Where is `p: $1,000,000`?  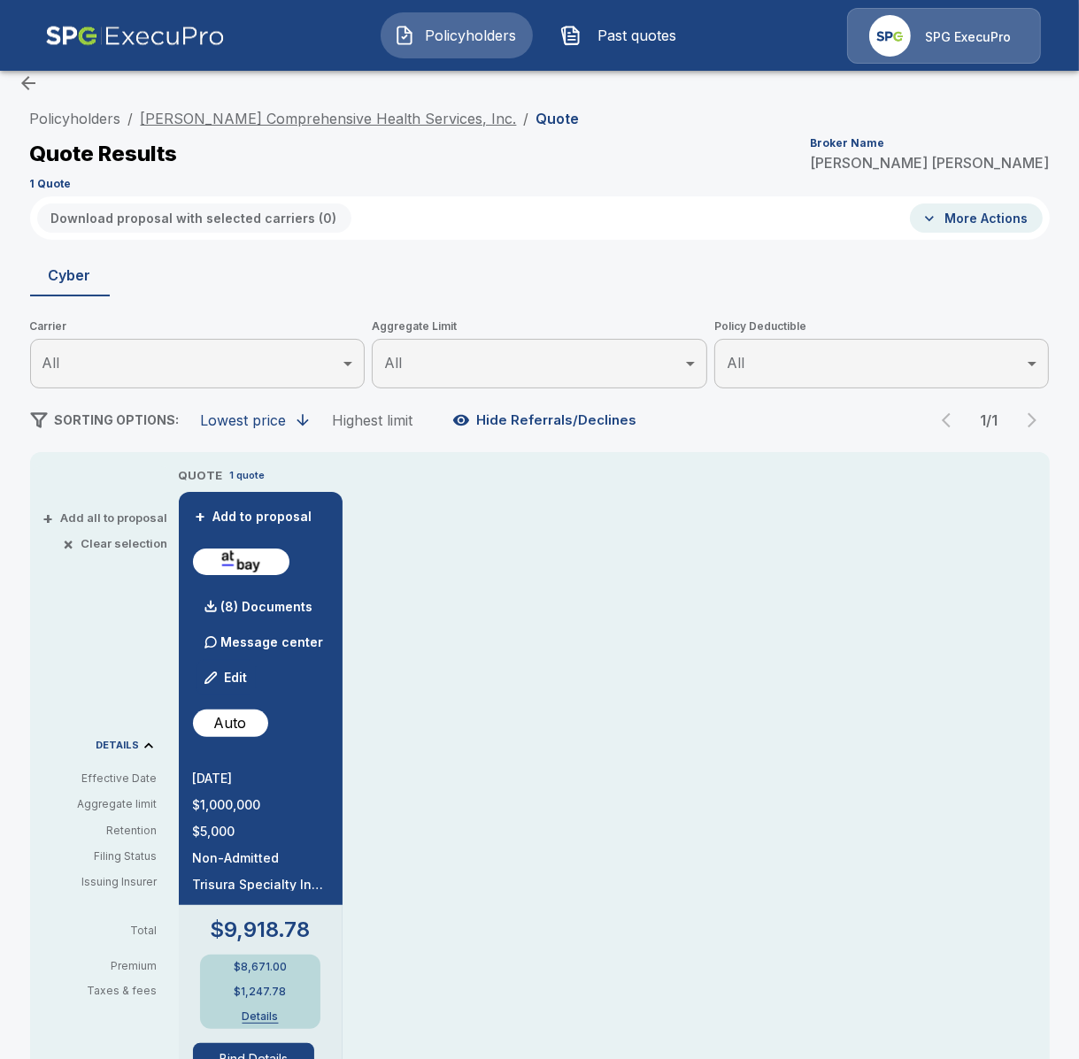 p: $1,000,000 is located at coordinates (260, 805).